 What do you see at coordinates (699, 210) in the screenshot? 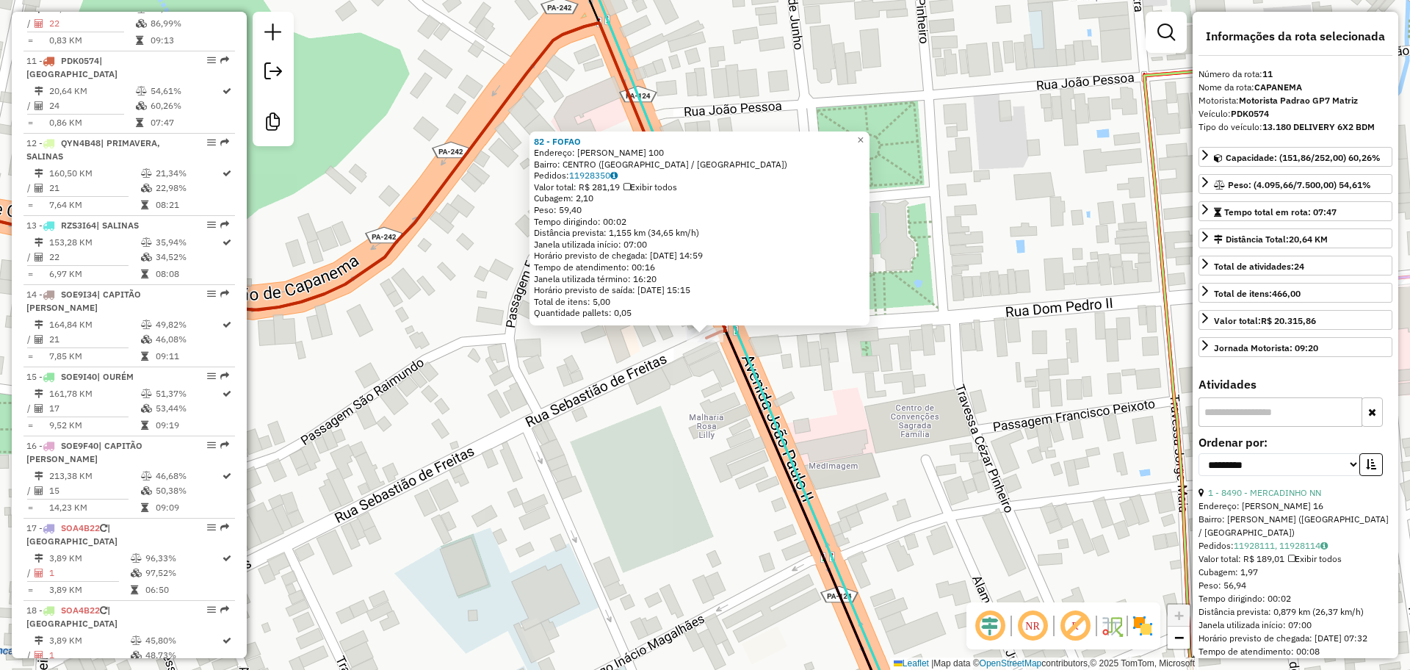
I see `div: Peso: 59,40` at bounding box center [699, 210].